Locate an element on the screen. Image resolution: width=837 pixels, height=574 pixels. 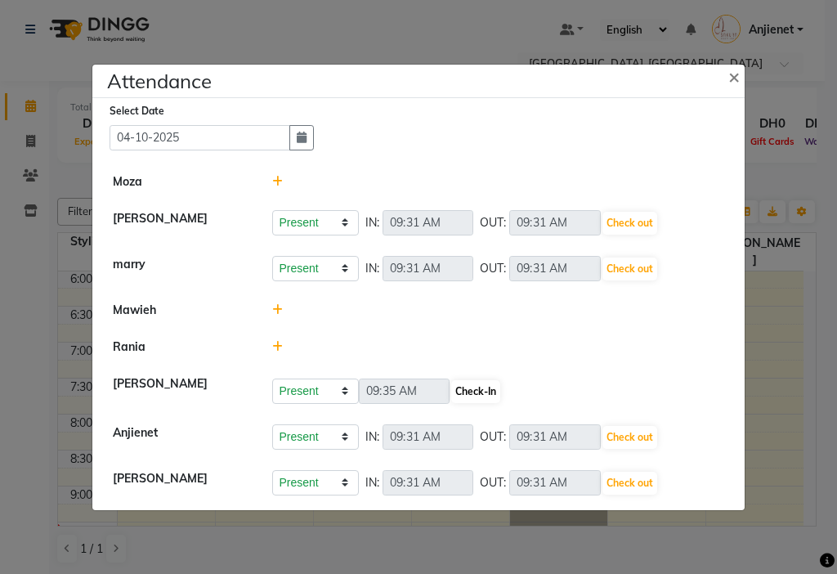
div: Moza is located at coordinates (180, 181).